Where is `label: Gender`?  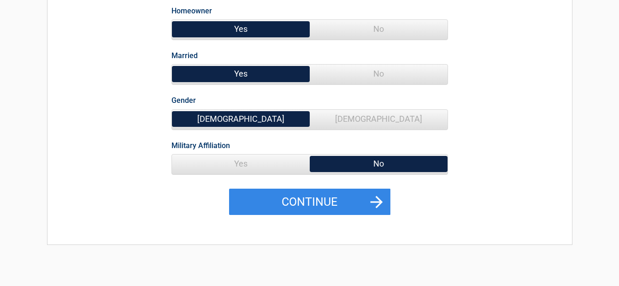 label: Gender is located at coordinates (183, 100).